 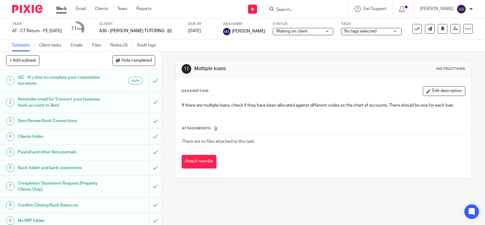 What do you see at coordinates (149, 45) in the screenshot?
I see `a: Audit logs` at bounding box center [149, 45].